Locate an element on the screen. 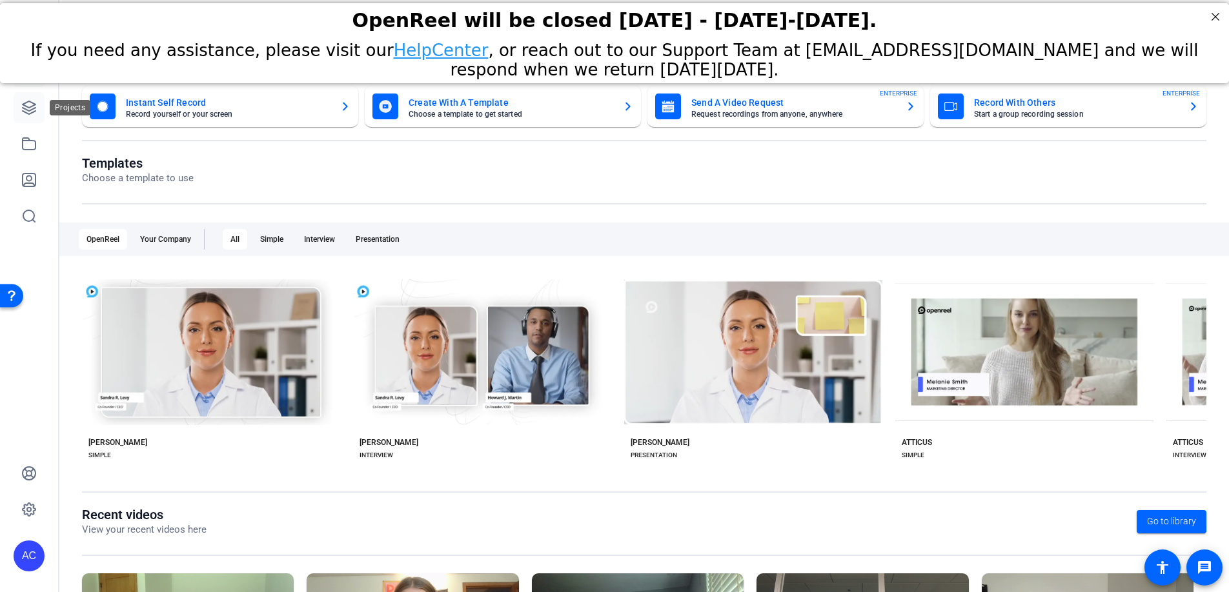 This screenshot has height=592, width=1229. button: Send A Video RequestRequest recordings from anyone, anywhereENTERPRISE is located at coordinates (785, 106).